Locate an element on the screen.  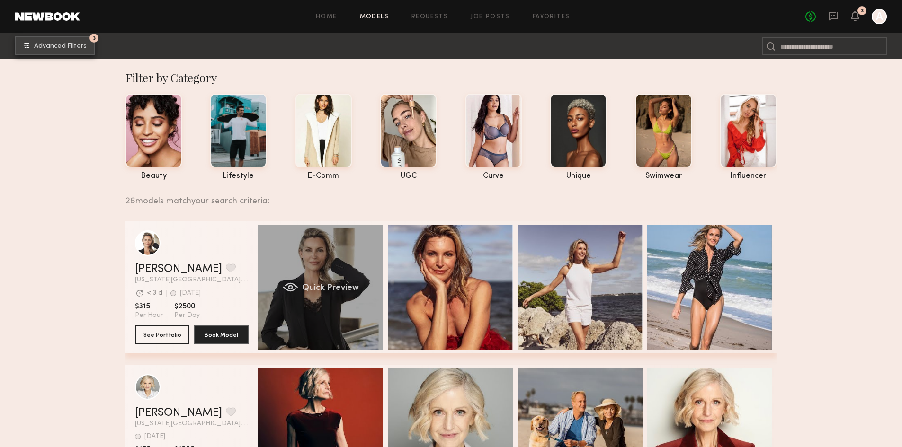
span: Per Hour is located at coordinates (149, 316).